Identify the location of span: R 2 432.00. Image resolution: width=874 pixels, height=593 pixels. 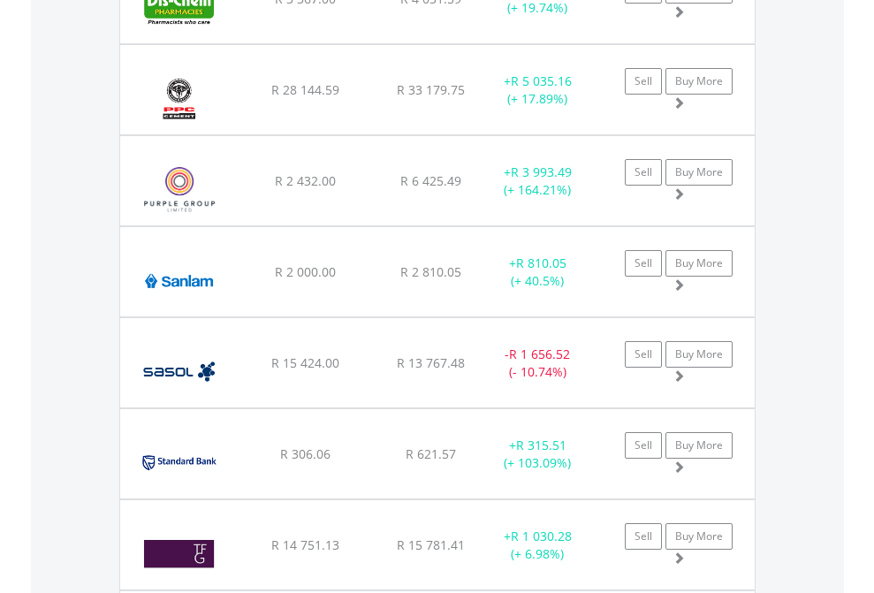
(305, 180).